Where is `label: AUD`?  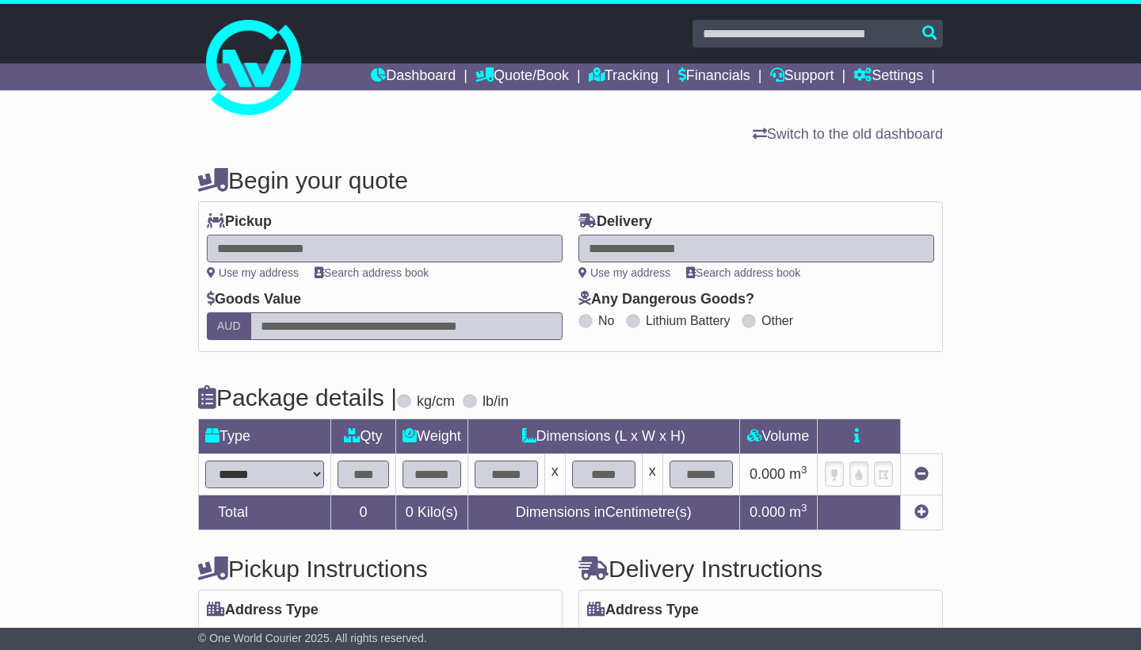
label: AUD is located at coordinates (229, 326).